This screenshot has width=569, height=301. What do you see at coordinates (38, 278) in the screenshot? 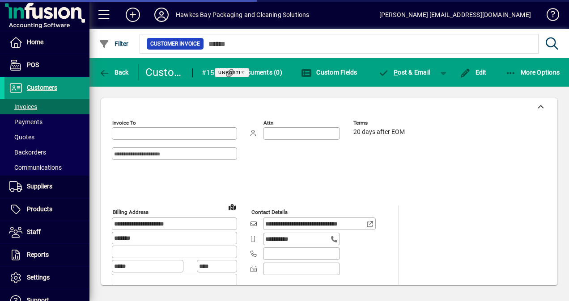
I see `span: Settings` at bounding box center [38, 278].